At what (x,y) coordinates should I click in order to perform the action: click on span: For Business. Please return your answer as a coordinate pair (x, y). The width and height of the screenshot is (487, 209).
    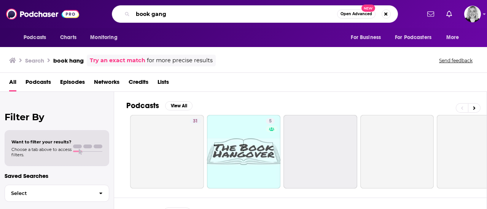
    Looking at the image, I should click on (365, 38).